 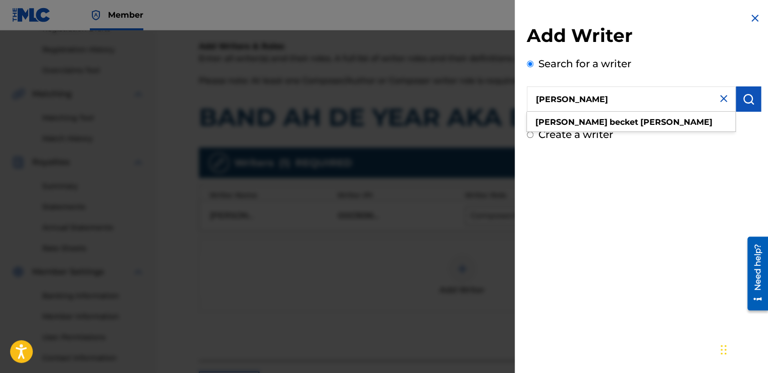 I want to click on h2: Add Writer, so click(x=644, y=37).